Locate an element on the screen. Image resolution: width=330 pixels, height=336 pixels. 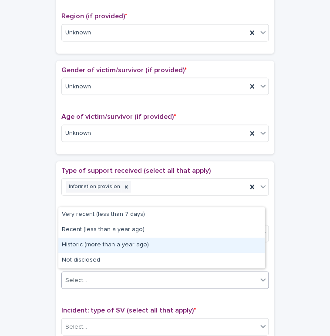
div: Information provision is located at coordinates (94, 186).